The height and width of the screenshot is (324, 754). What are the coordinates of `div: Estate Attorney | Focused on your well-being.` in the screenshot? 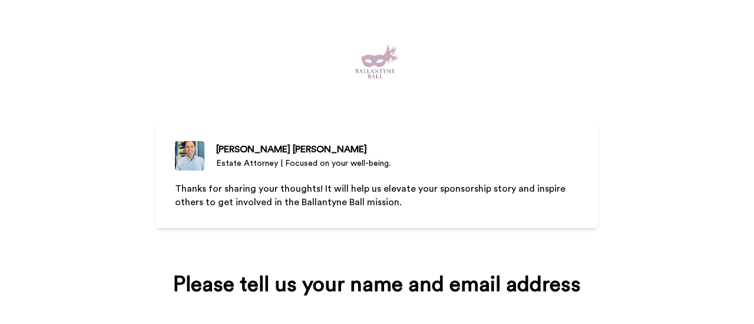 It's located at (303, 164).